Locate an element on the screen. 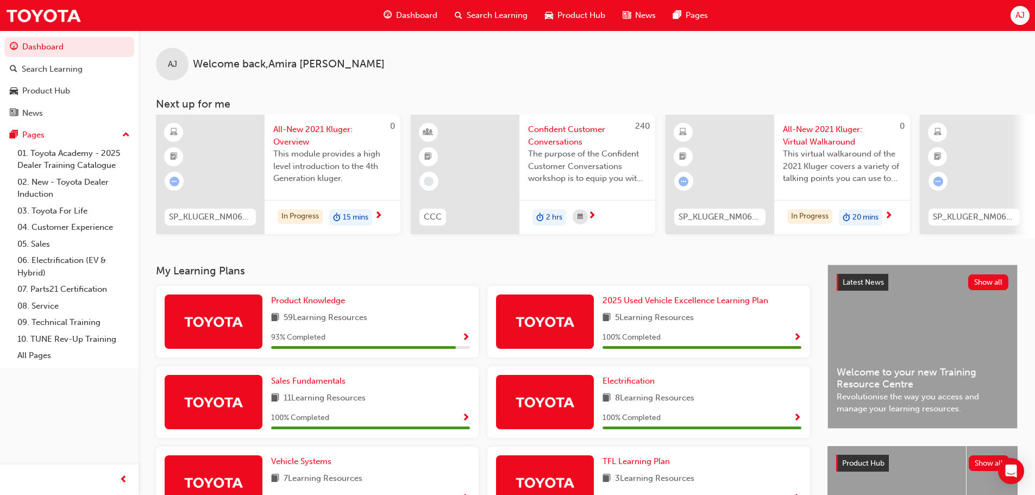 The height and width of the screenshot is (495, 1035). a: Trak is located at coordinates (43, 15).